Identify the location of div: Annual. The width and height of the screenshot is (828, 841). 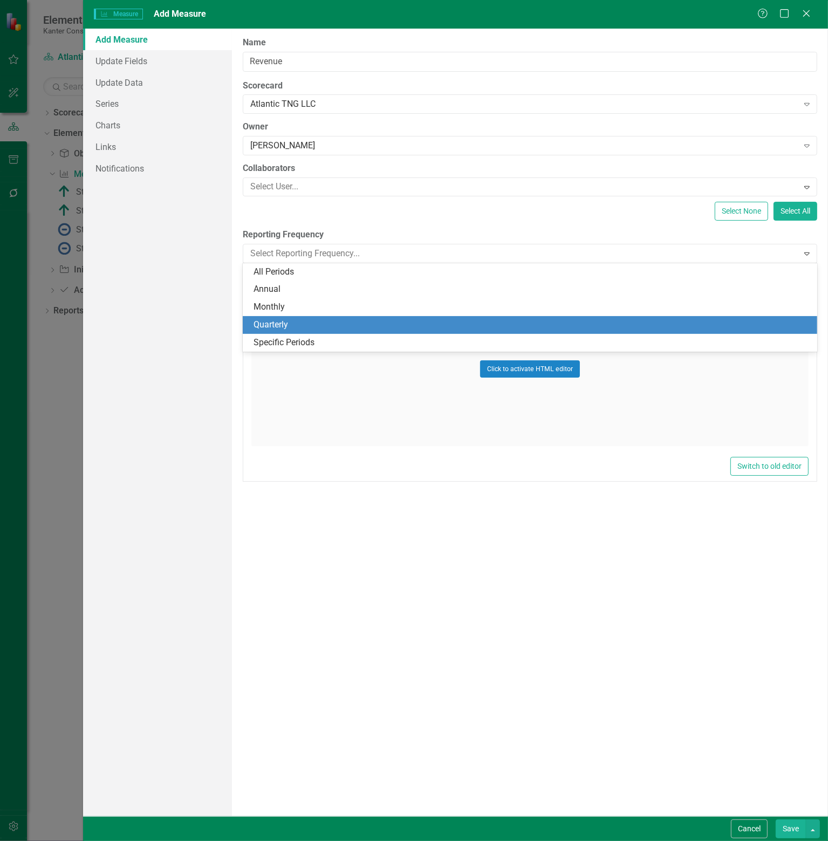
(532, 289).